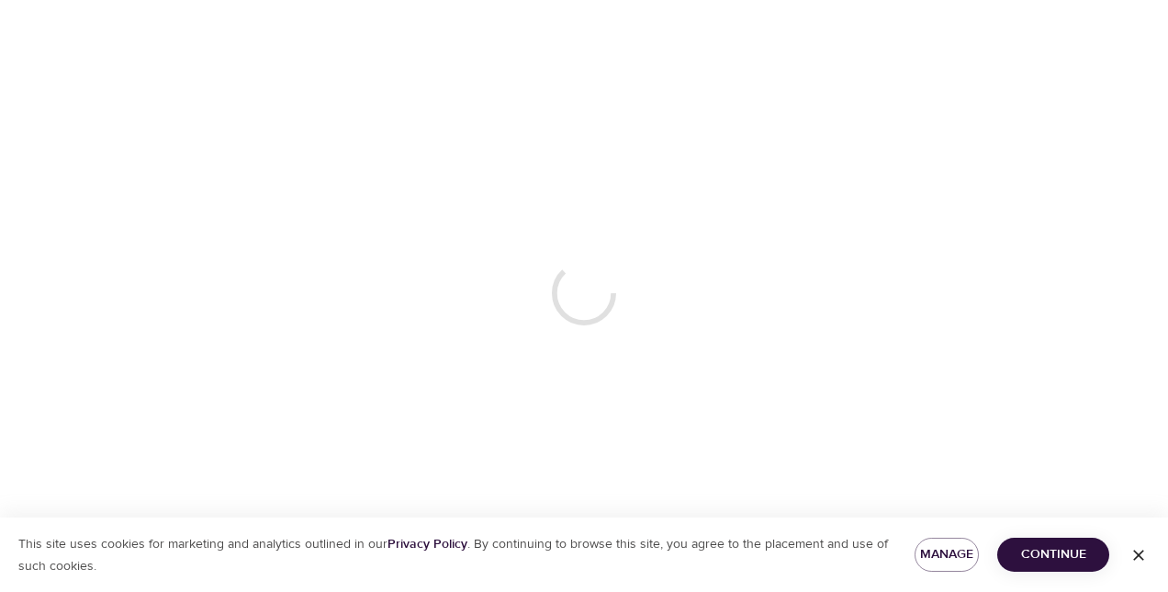 Image resolution: width=1168 pixels, height=592 pixels. I want to click on button: Manage, so click(947, 554).